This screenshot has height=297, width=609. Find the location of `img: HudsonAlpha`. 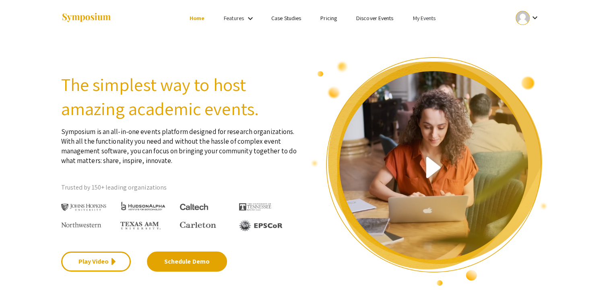

img: HudsonAlpha is located at coordinates (143, 206).